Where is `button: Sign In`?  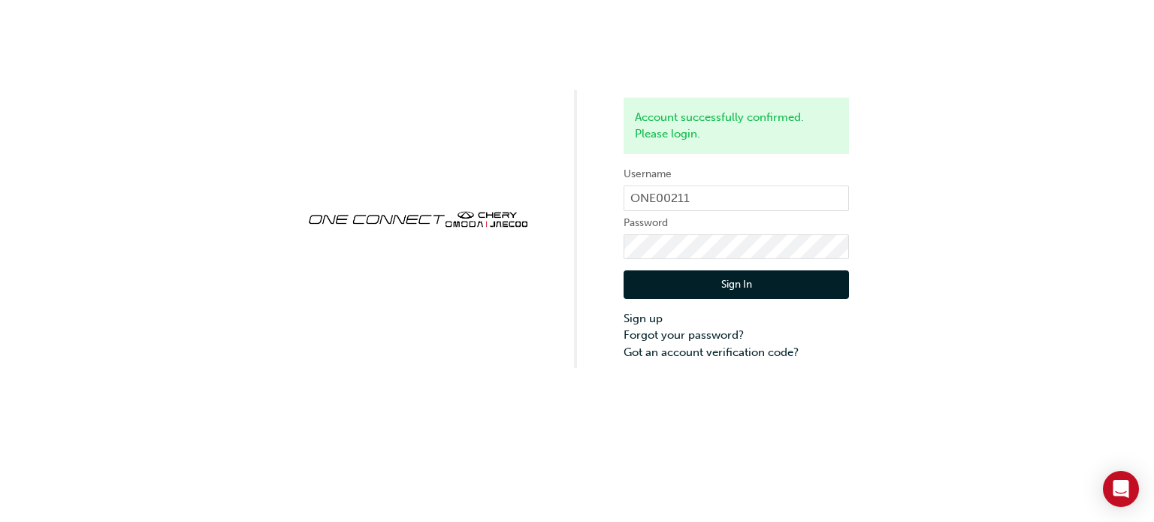
button: Sign In is located at coordinates (736, 285).